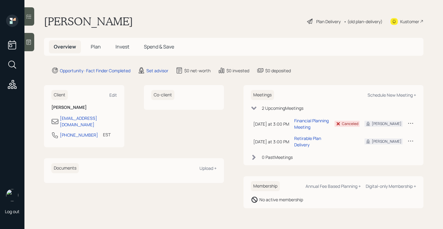 The image size is (443, 229). I want to click on h6: Membership, so click(265, 186).